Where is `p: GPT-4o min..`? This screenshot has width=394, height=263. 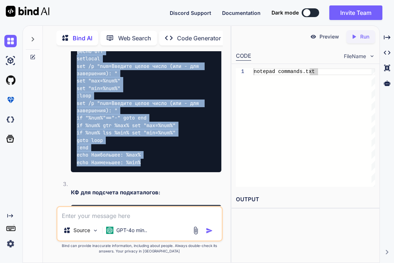
p: GPT-4o min.. is located at coordinates (132, 231).